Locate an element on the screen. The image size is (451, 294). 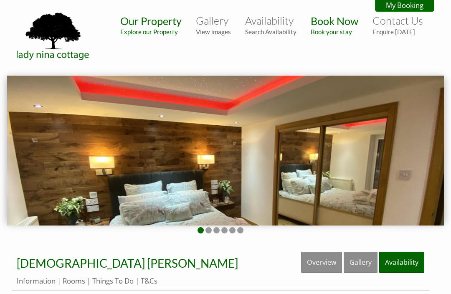
a: Overview is located at coordinates (321, 262).